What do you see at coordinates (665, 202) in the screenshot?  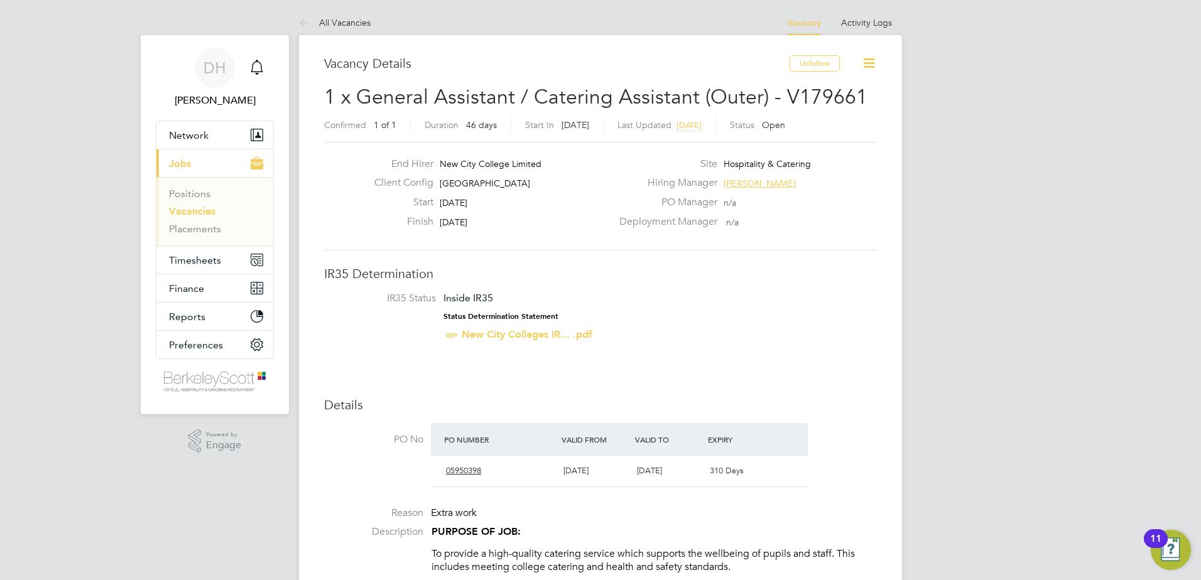 I see `label: PO Manager` at bounding box center [665, 202].